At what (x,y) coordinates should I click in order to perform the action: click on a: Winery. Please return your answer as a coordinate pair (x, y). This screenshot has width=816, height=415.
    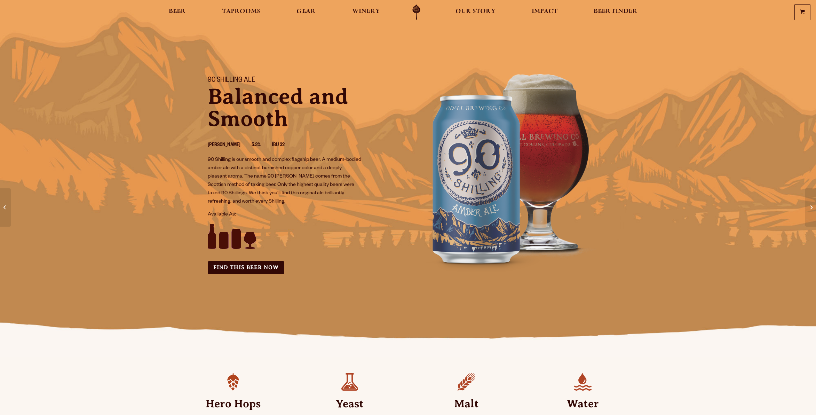
    Looking at the image, I should click on (366, 12).